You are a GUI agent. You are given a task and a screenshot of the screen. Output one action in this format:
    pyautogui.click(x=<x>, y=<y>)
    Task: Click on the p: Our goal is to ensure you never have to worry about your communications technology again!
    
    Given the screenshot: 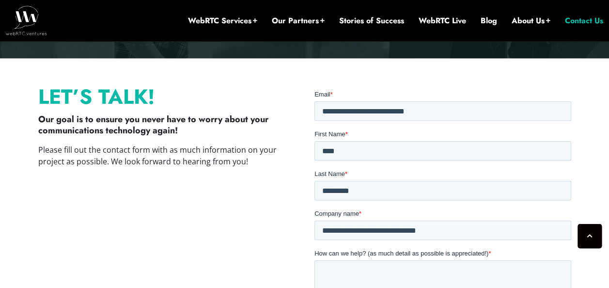 What is the action you would take?
    pyautogui.click(x=167, y=125)
    